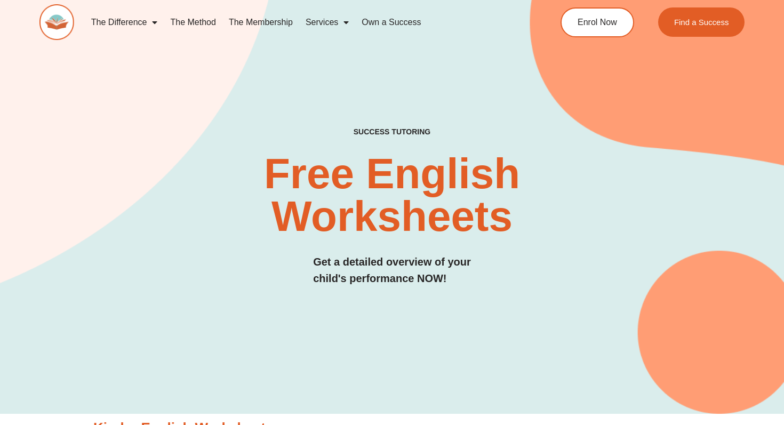 The image size is (784, 425). I want to click on a: The Membership, so click(261, 22).